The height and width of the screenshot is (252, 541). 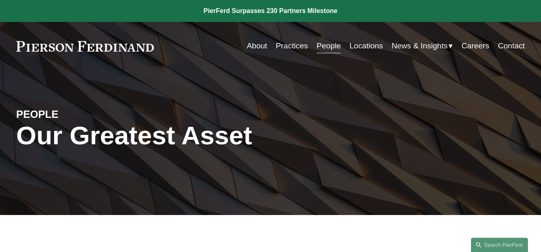 I want to click on a: Practices, so click(x=292, y=46).